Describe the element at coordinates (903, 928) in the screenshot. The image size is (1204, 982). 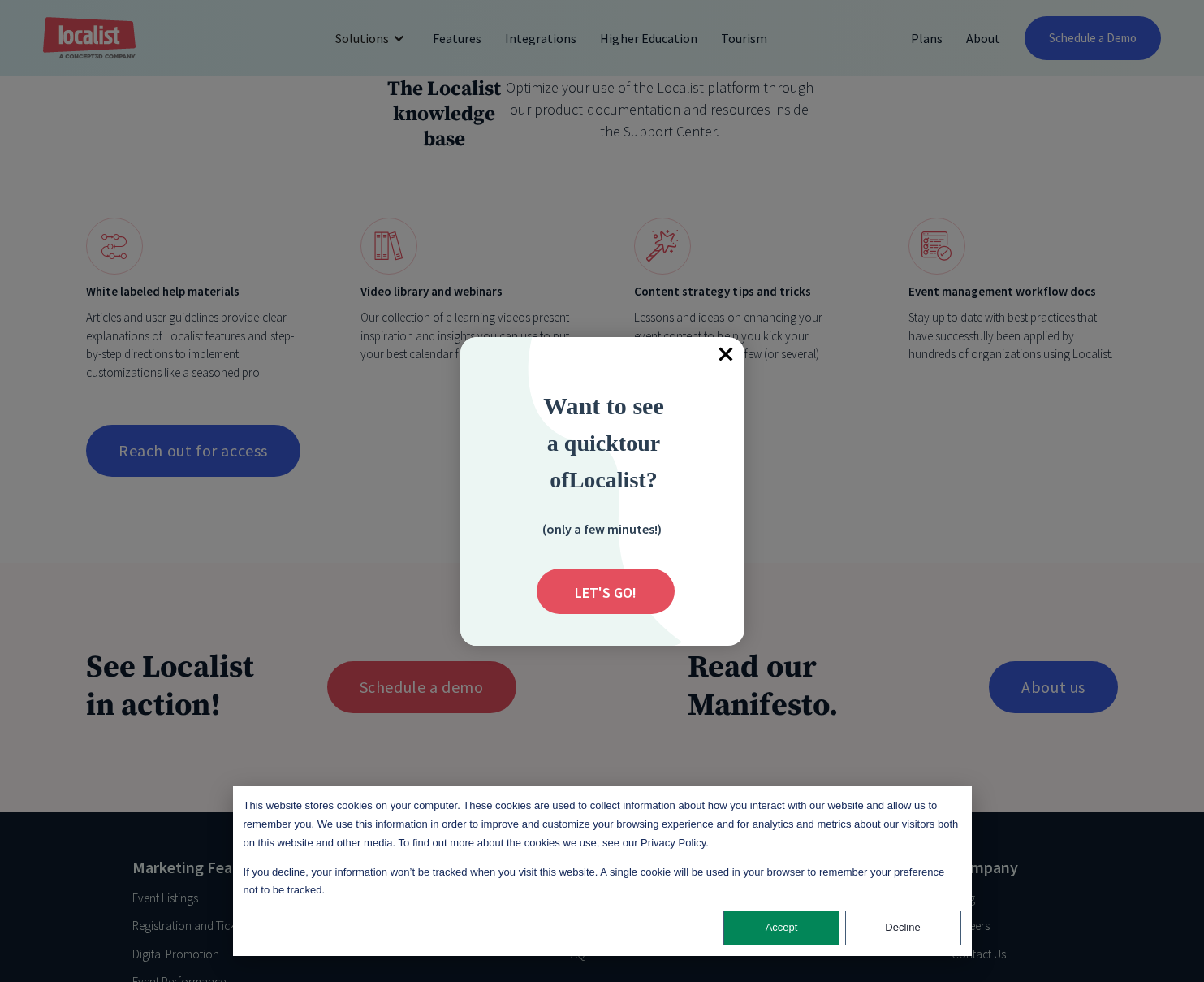
I see `button: Decline` at that location.